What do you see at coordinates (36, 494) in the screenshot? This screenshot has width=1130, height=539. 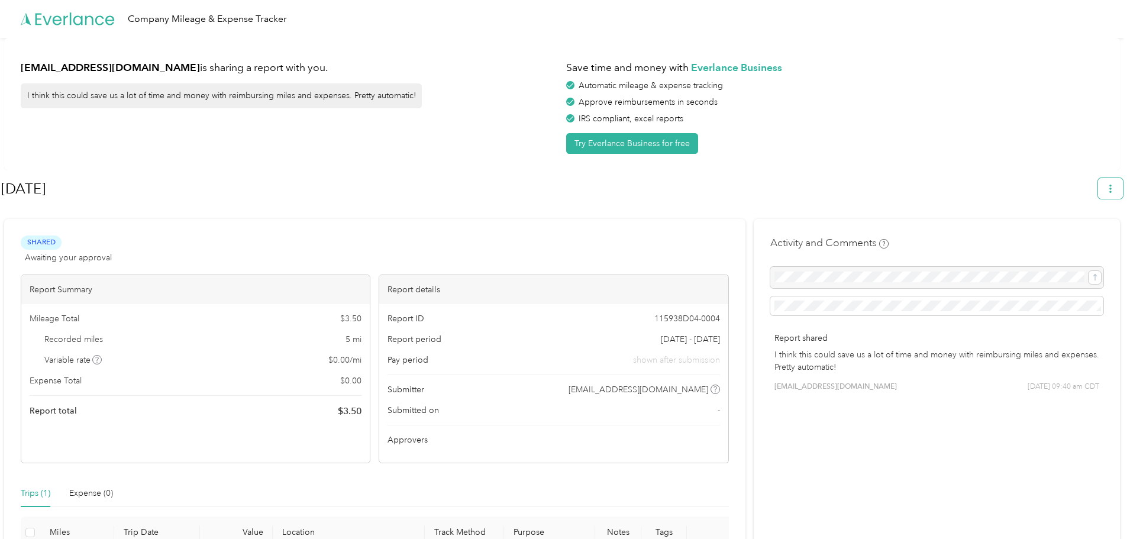 I see `div: Trips (1)` at bounding box center [36, 494].